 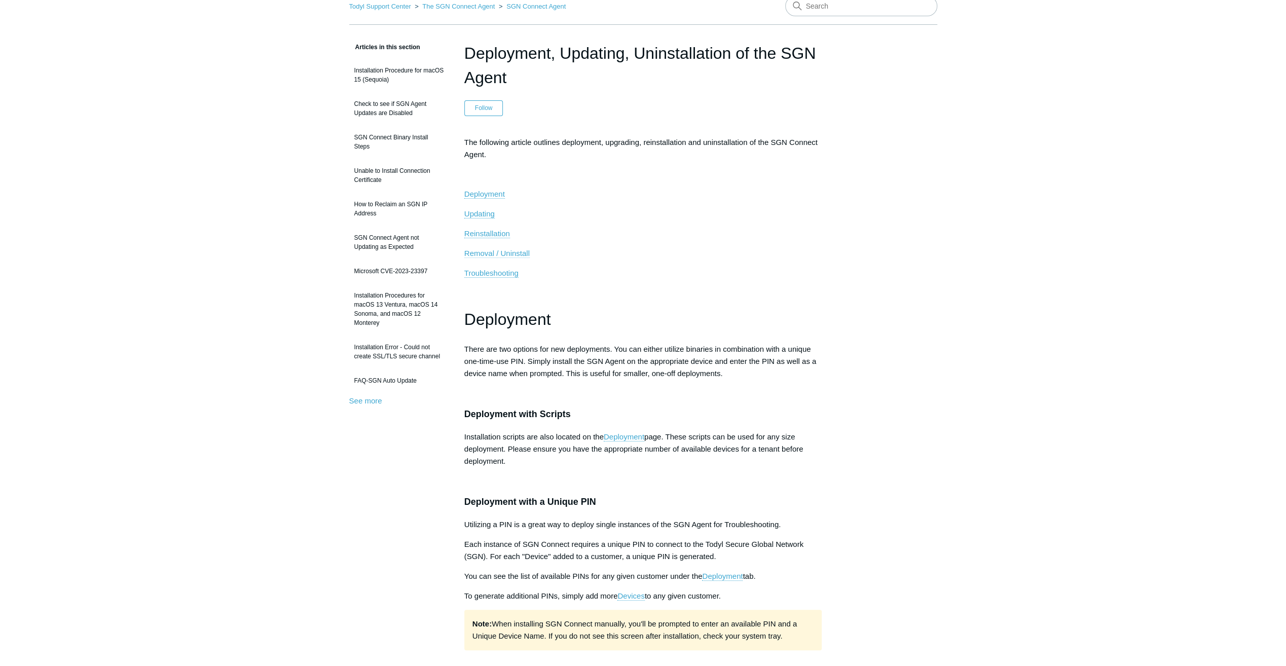 What do you see at coordinates (497, 254) in the screenshot?
I see `a: Removal / Uninstall` at bounding box center [497, 254].